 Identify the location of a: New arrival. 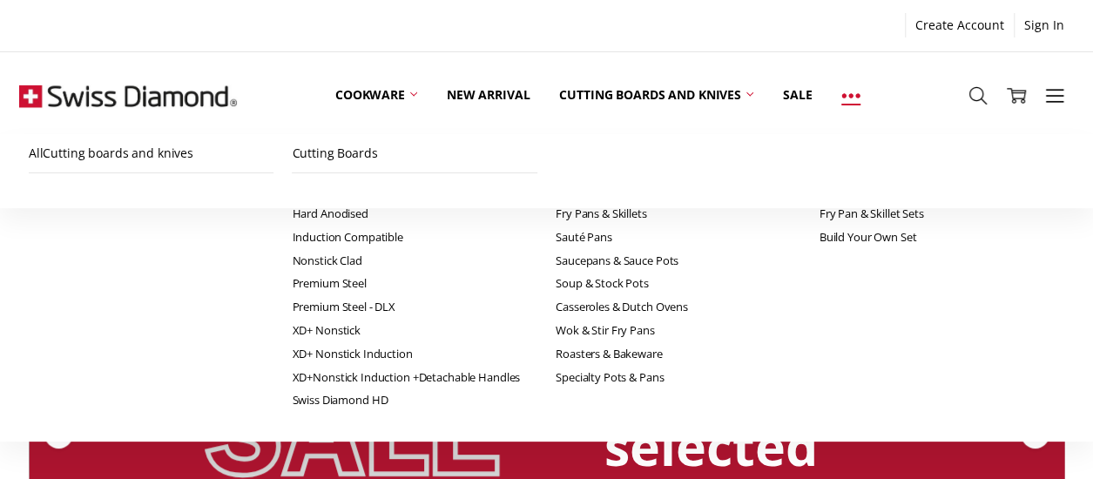
(488, 95).